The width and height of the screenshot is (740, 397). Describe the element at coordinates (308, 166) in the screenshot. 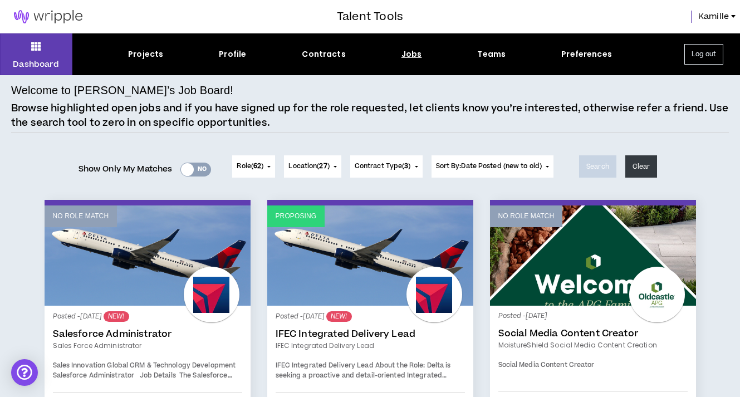

I see `span: Location ( )` at that location.